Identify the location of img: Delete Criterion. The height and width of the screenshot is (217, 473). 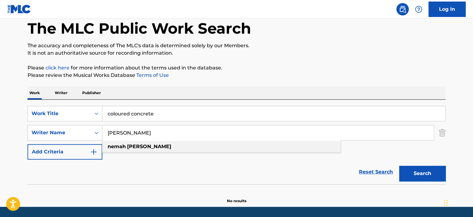
(442, 133).